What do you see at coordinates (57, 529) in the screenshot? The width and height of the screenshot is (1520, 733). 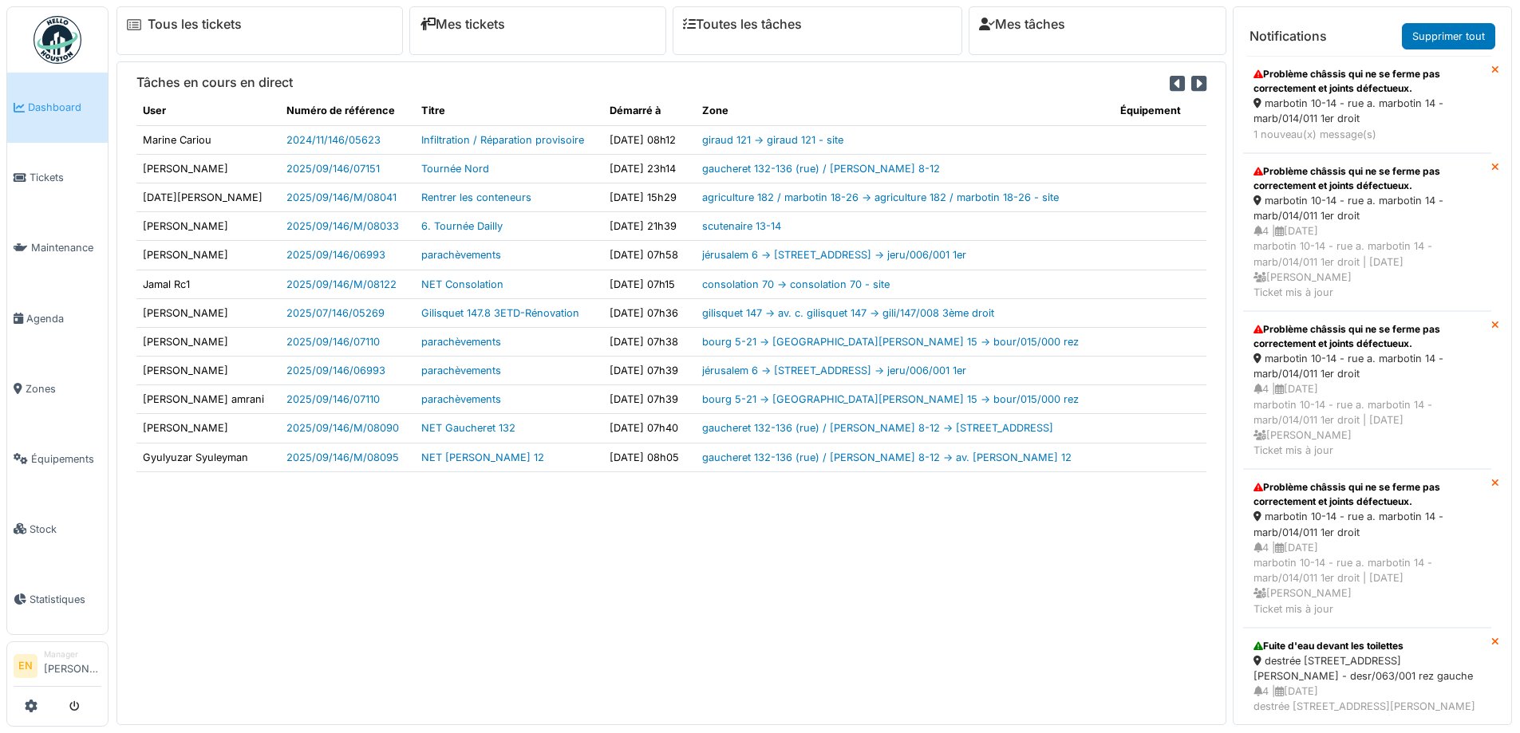 I see `a: Stock` at bounding box center [57, 529].